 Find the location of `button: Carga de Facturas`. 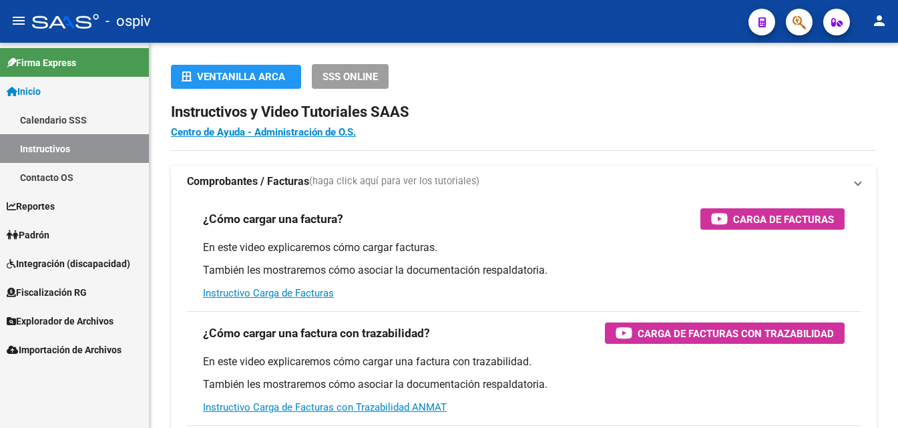

button: Carga de Facturas is located at coordinates (772, 219).